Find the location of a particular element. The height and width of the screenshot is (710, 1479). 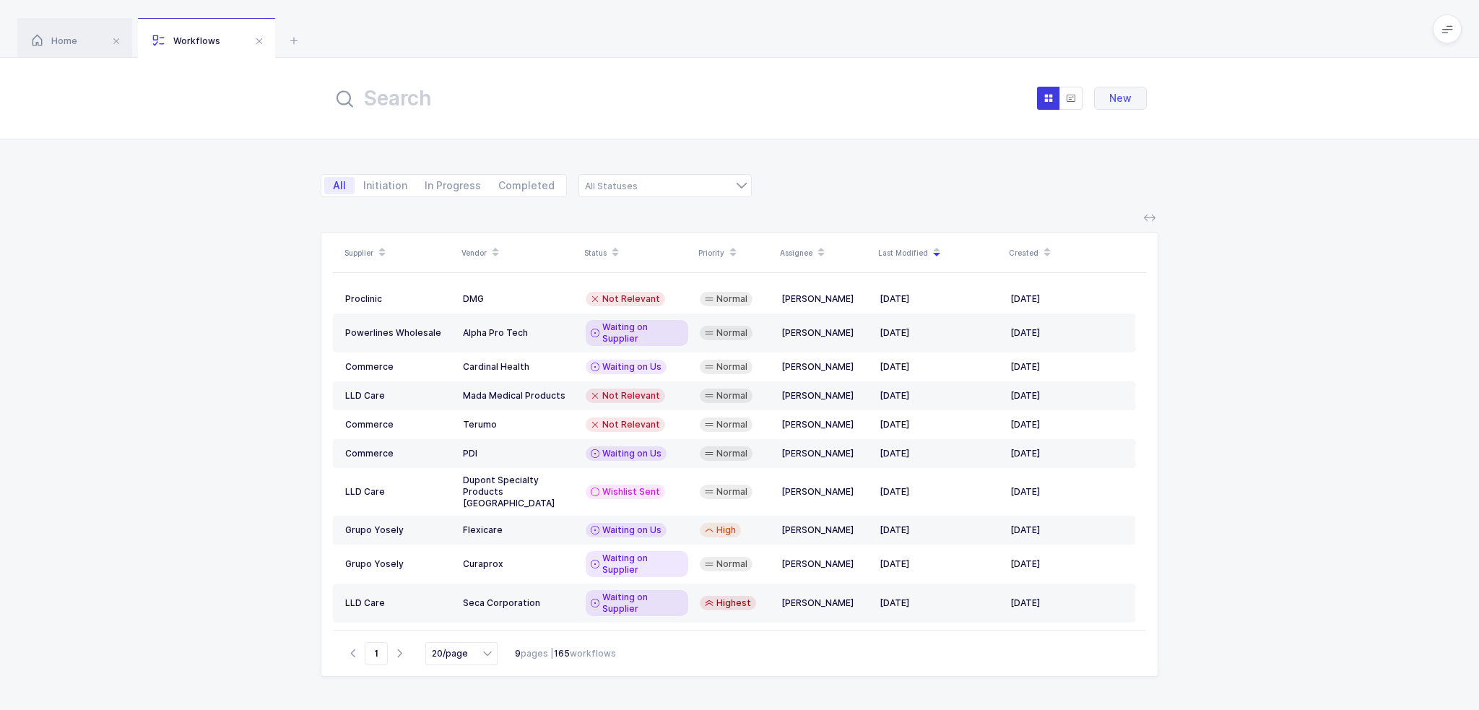

span: Workflows is located at coordinates (186, 40).